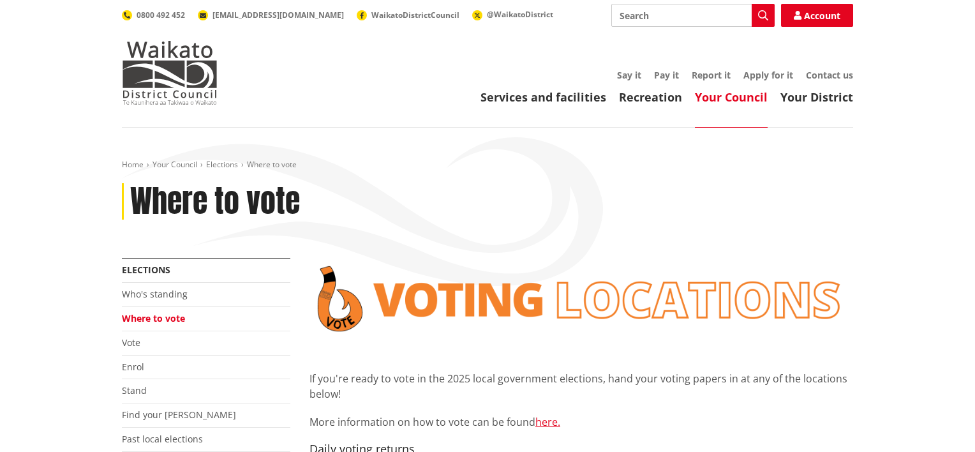 The width and height of the screenshot is (975, 452). What do you see at coordinates (711, 75) in the screenshot?
I see `a: Report it` at bounding box center [711, 75].